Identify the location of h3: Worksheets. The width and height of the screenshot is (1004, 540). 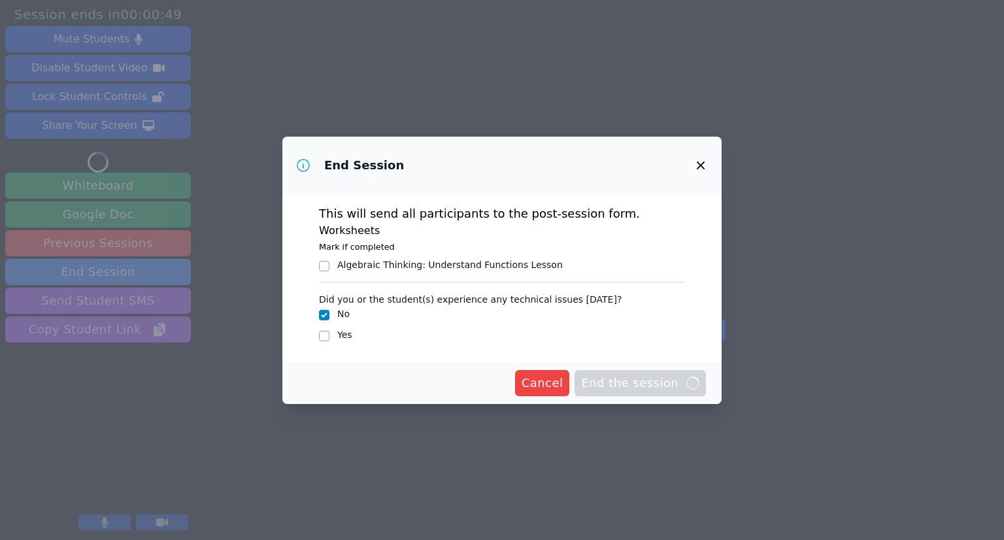
(502, 231).